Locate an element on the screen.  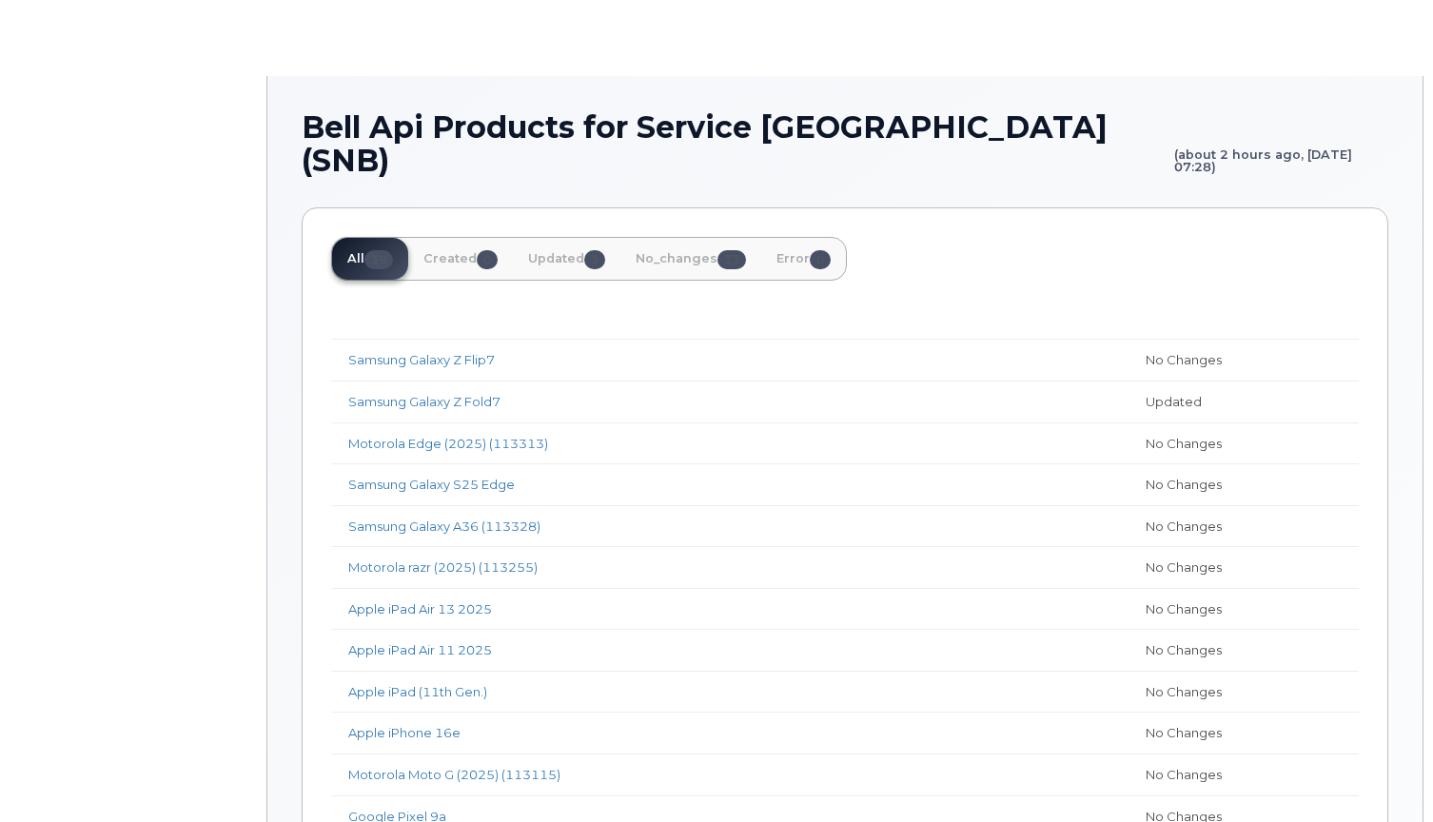
a: Updated3 is located at coordinates (566, 259).